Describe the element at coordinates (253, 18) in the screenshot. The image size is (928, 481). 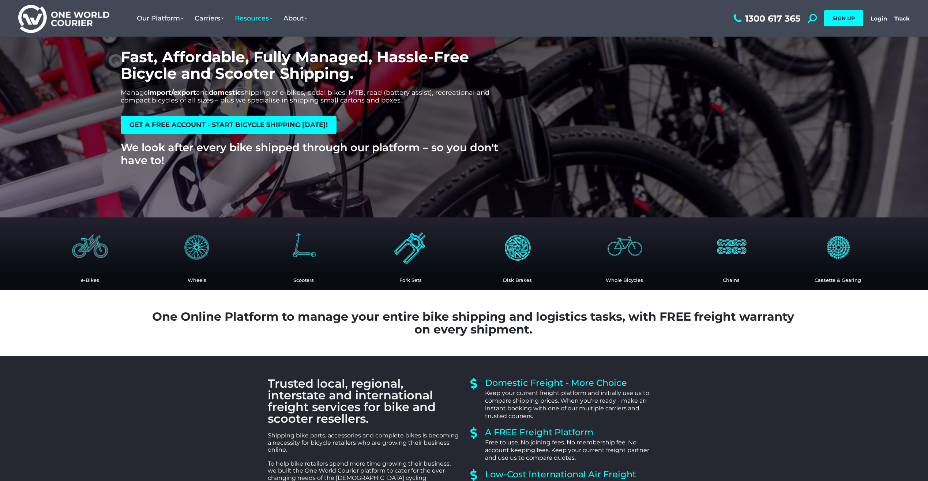
I see `a: Resources` at that location.